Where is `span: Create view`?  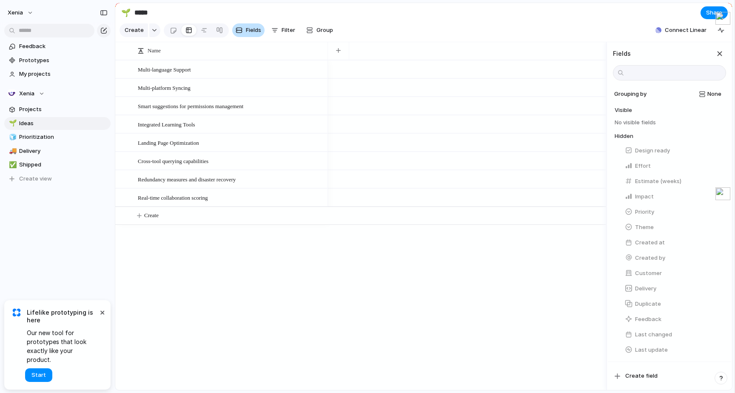
span: Create view is located at coordinates (35, 179).